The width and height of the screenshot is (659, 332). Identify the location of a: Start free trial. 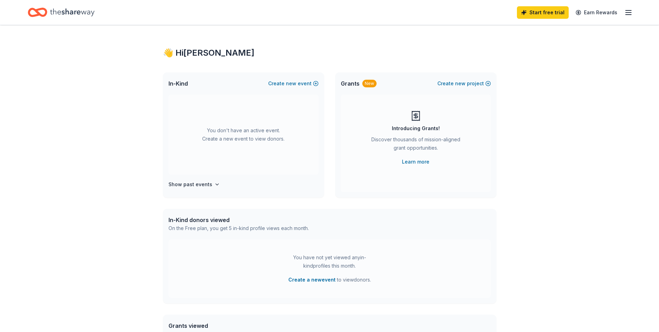
(543, 13).